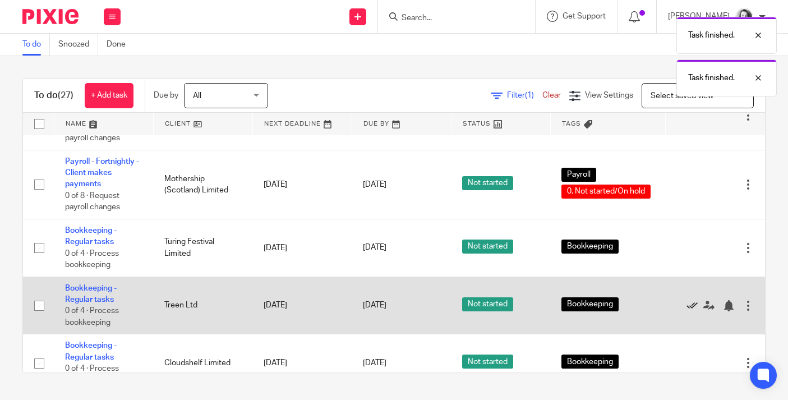 The width and height of the screenshot is (788, 400). What do you see at coordinates (50, 16) in the screenshot?
I see `img: Pixie` at bounding box center [50, 16].